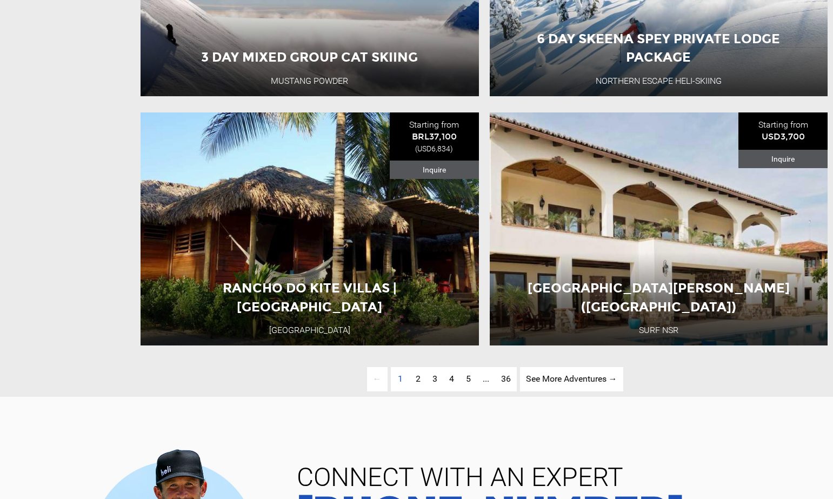 The image size is (833, 499). What do you see at coordinates (553, 477) in the screenshot?
I see `span: CONNECT WITH AN EXPERT` at bounding box center [553, 477].